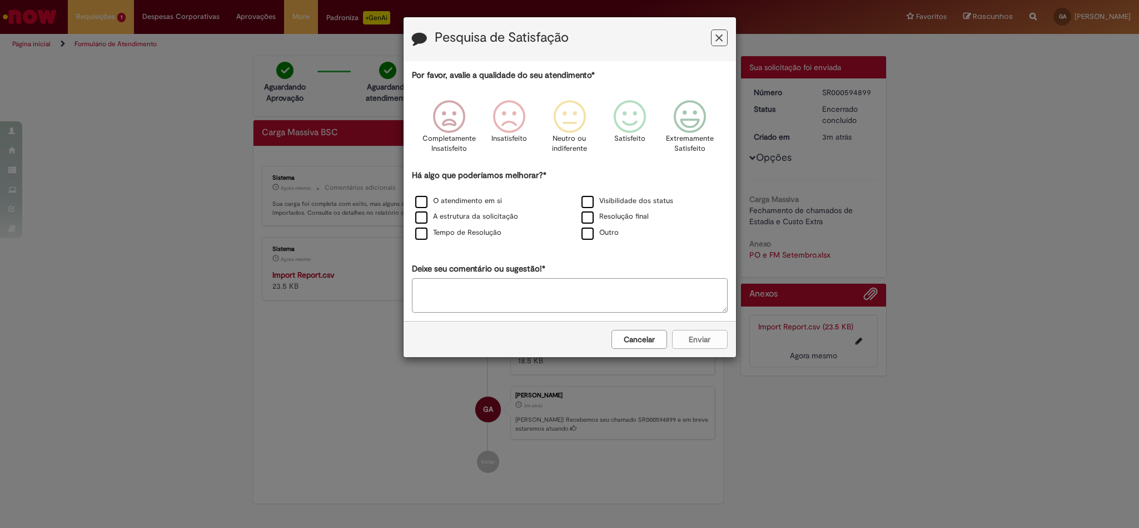 The width and height of the screenshot is (1139, 528). What do you see at coordinates (449, 130) in the screenshot?
I see `div: Completamente Insatisfeito` at bounding box center [449, 130].